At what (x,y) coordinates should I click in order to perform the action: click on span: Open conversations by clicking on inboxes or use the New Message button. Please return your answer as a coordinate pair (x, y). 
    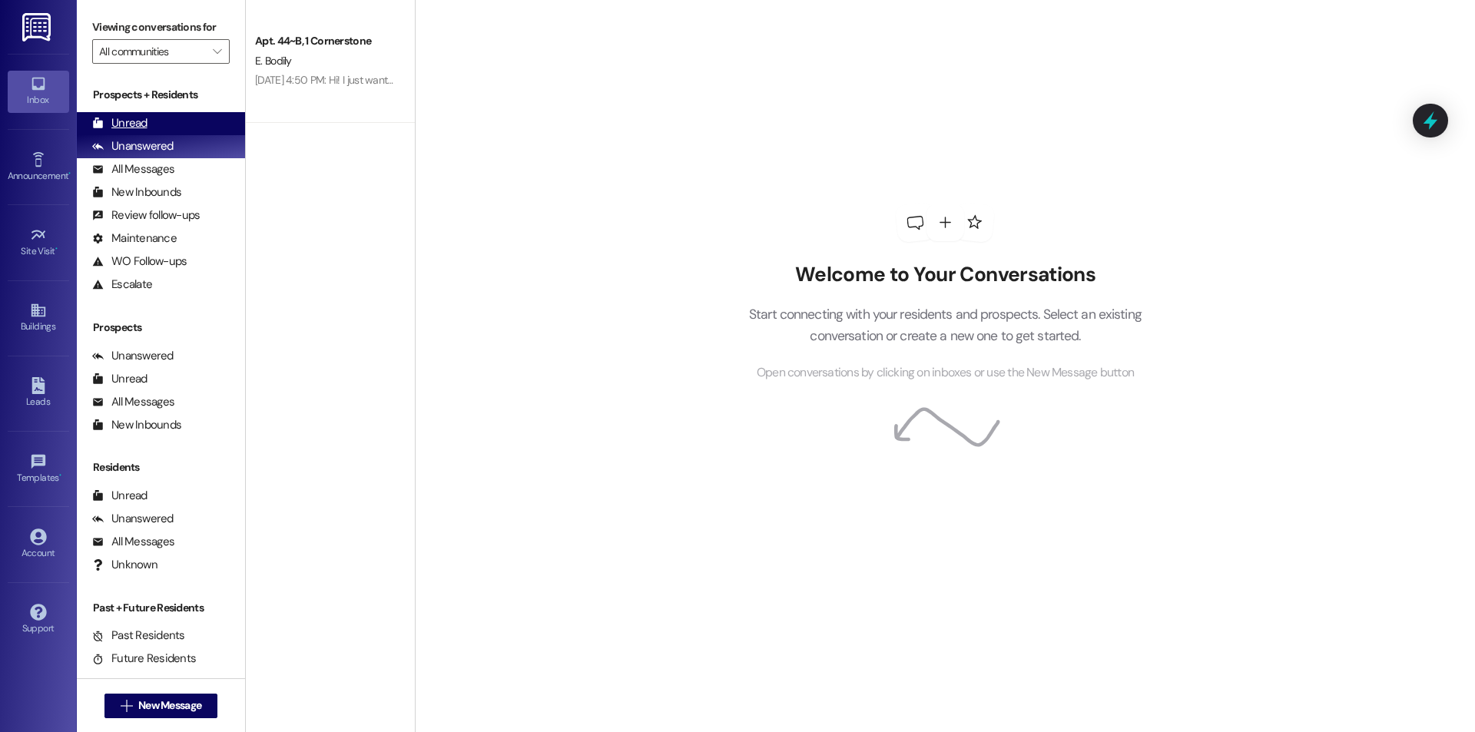
    Looking at the image, I should click on (945, 372).